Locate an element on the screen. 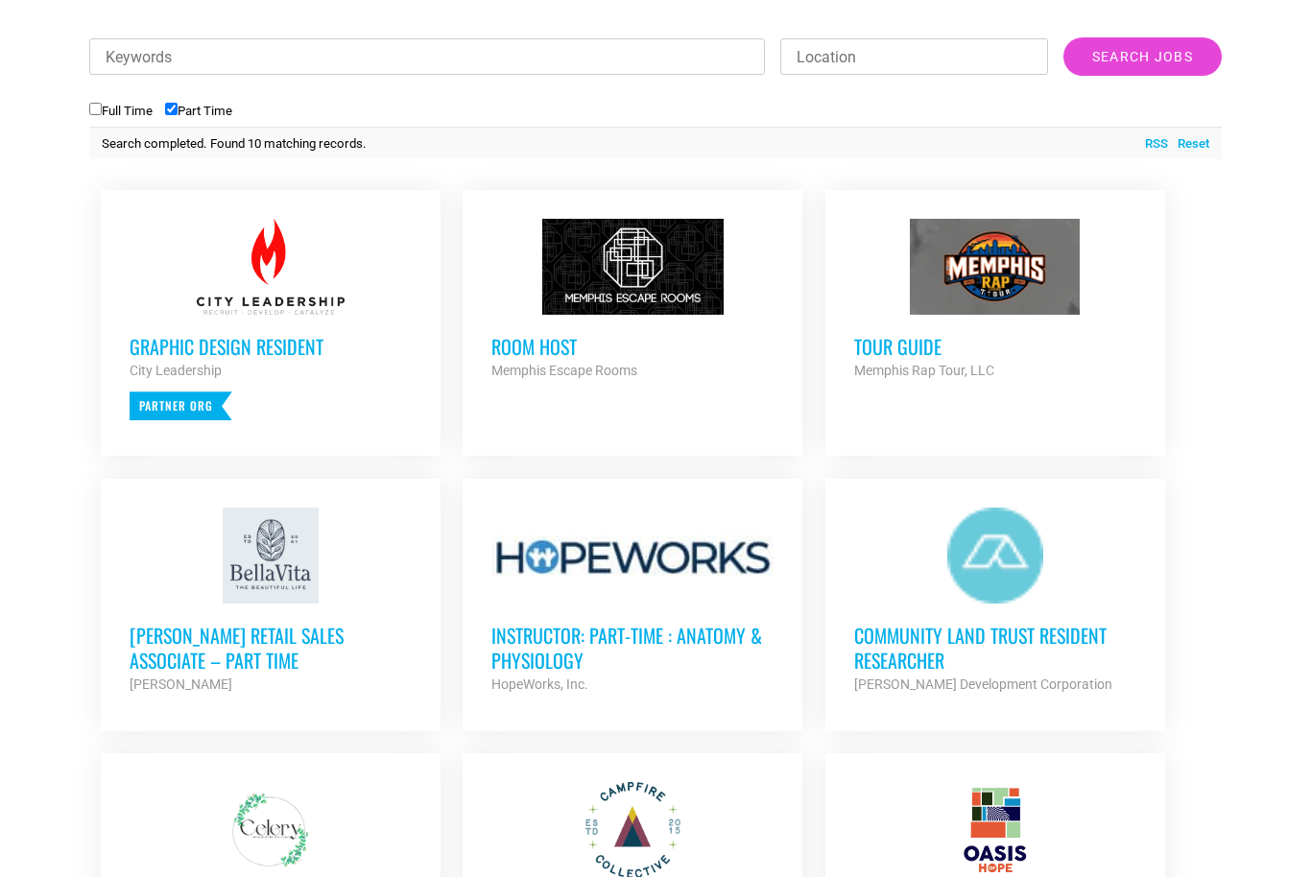 The height and width of the screenshot is (877, 1311). strong: Memphis Rap Tour, LLC is located at coordinates (925, 371).